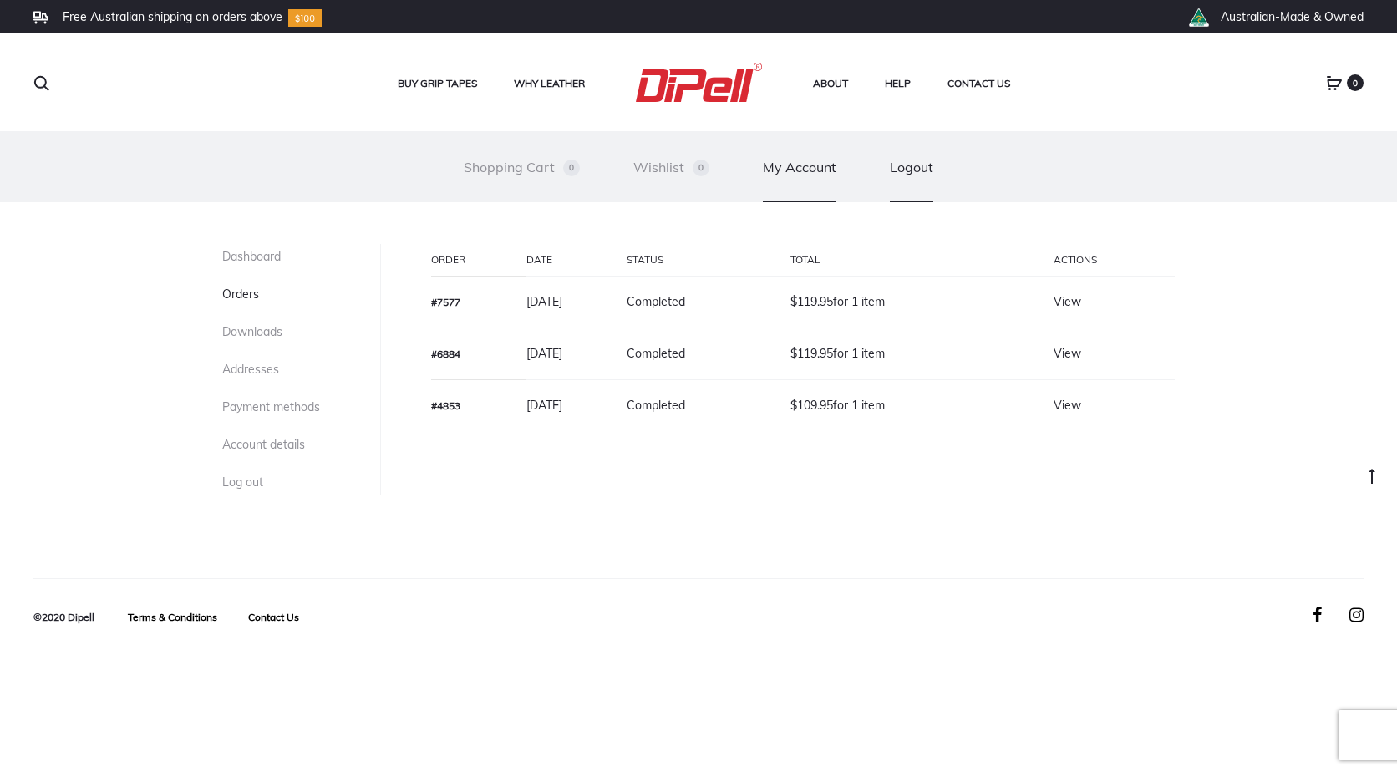 Image resolution: width=1397 pixels, height=772 pixels. What do you see at coordinates (271, 407) in the screenshot?
I see `a: Payment methods` at bounding box center [271, 407].